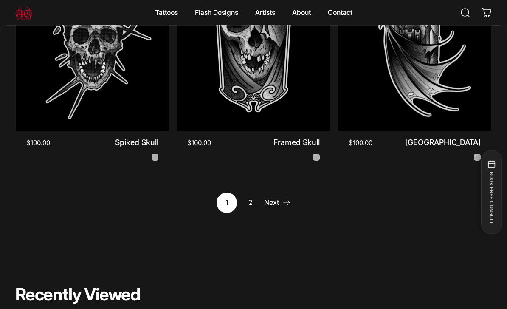 The width and height of the screenshot is (507, 309). I want to click on a: Spiked Skull - Black and Grey, so click(155, 157).